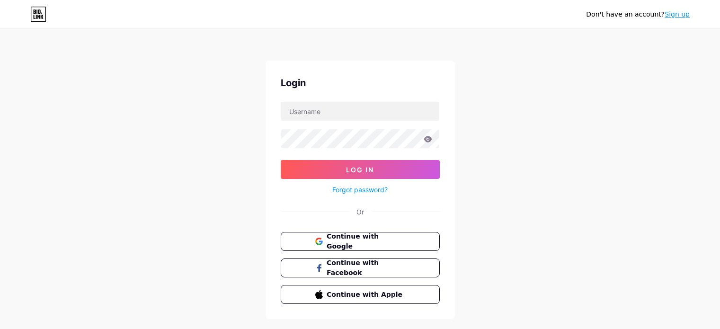 The width and height of the screenshot is (720, 329). Describe the element at coordinates (360, 241) in the screenshot. I see `button: Continue with Google` at that location.